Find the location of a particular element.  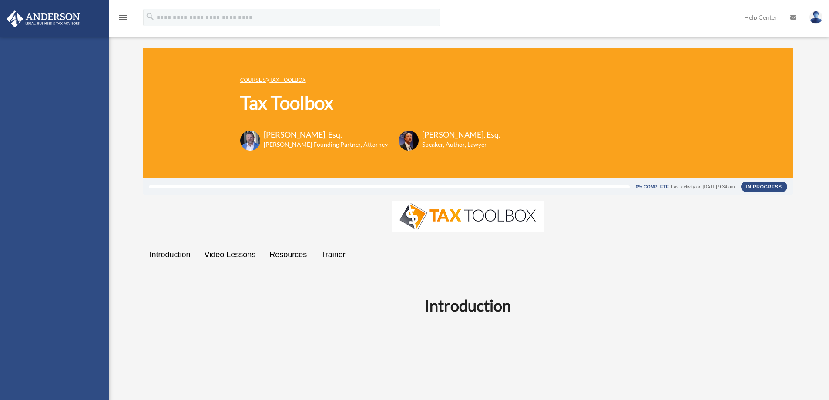

a: Trainer is located at coordinates (333, 255).